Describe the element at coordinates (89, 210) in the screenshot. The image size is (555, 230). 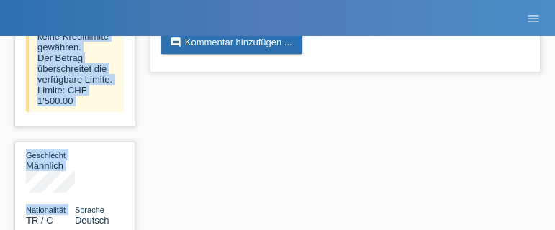
I see `span: Sprache` at that location.